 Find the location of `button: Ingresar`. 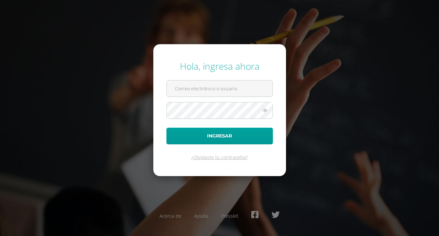

button: Ingresar is located at coordinates (219, 136).